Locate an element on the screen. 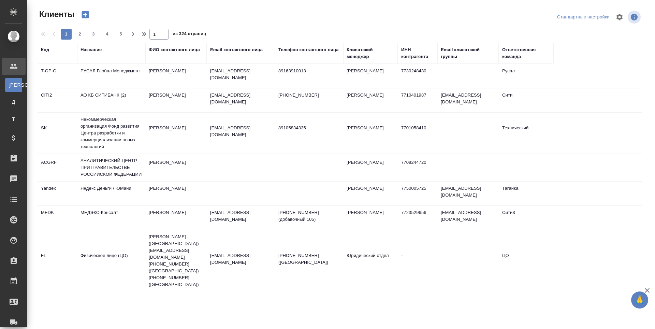 This screenshot has width=655, height=329. span: Т is located at coordinates (14, 119).